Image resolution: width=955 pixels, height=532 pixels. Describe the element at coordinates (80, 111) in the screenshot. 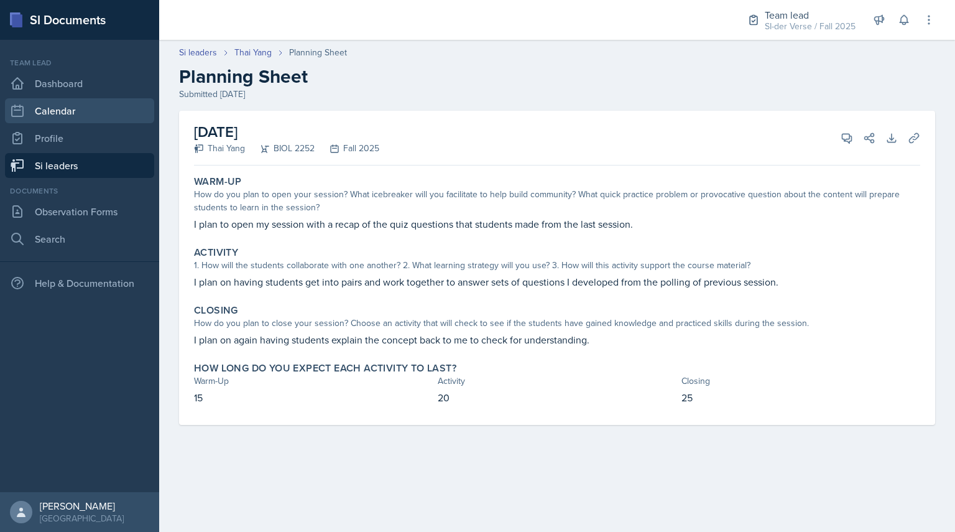

I see `a: Calendar` at that location.